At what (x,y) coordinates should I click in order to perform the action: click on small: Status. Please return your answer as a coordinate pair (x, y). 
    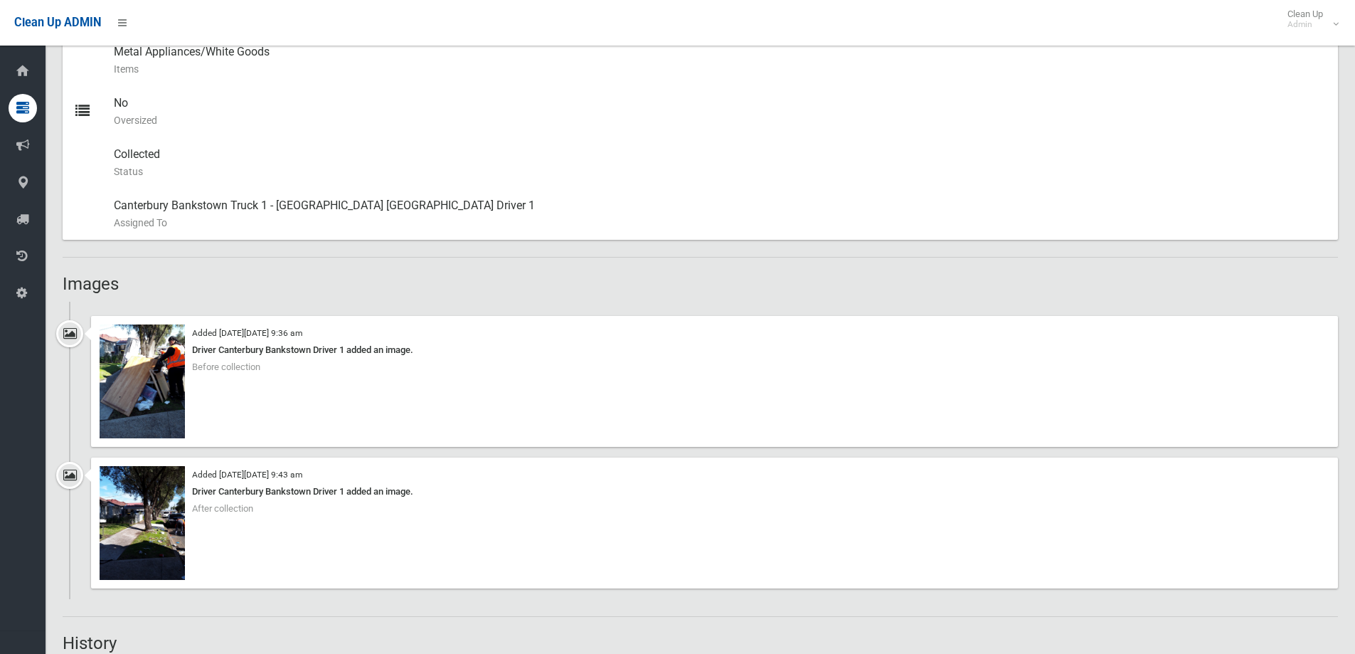
    Looking at the image, I should click on (720, 171).